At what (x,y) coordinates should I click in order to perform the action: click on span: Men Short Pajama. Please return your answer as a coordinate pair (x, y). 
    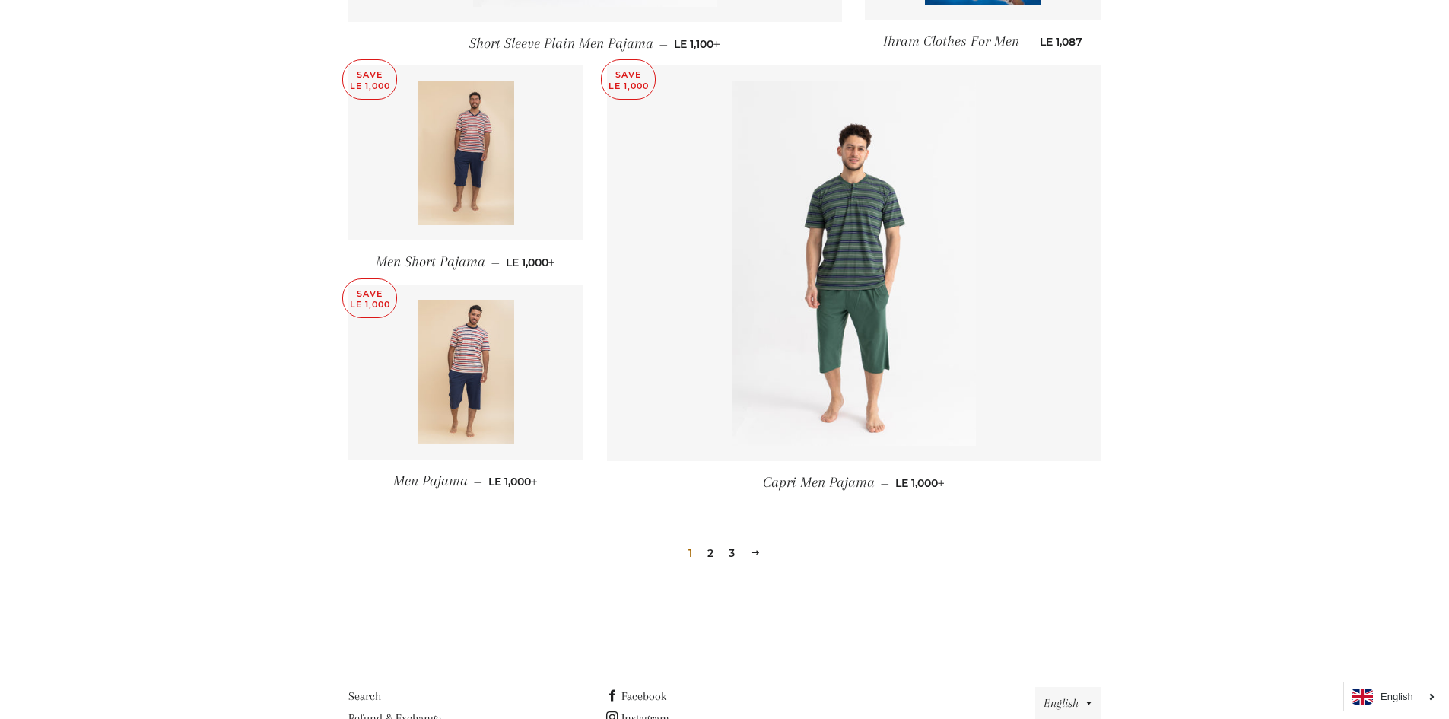
    Looking at the image, I should click on (430, 262).